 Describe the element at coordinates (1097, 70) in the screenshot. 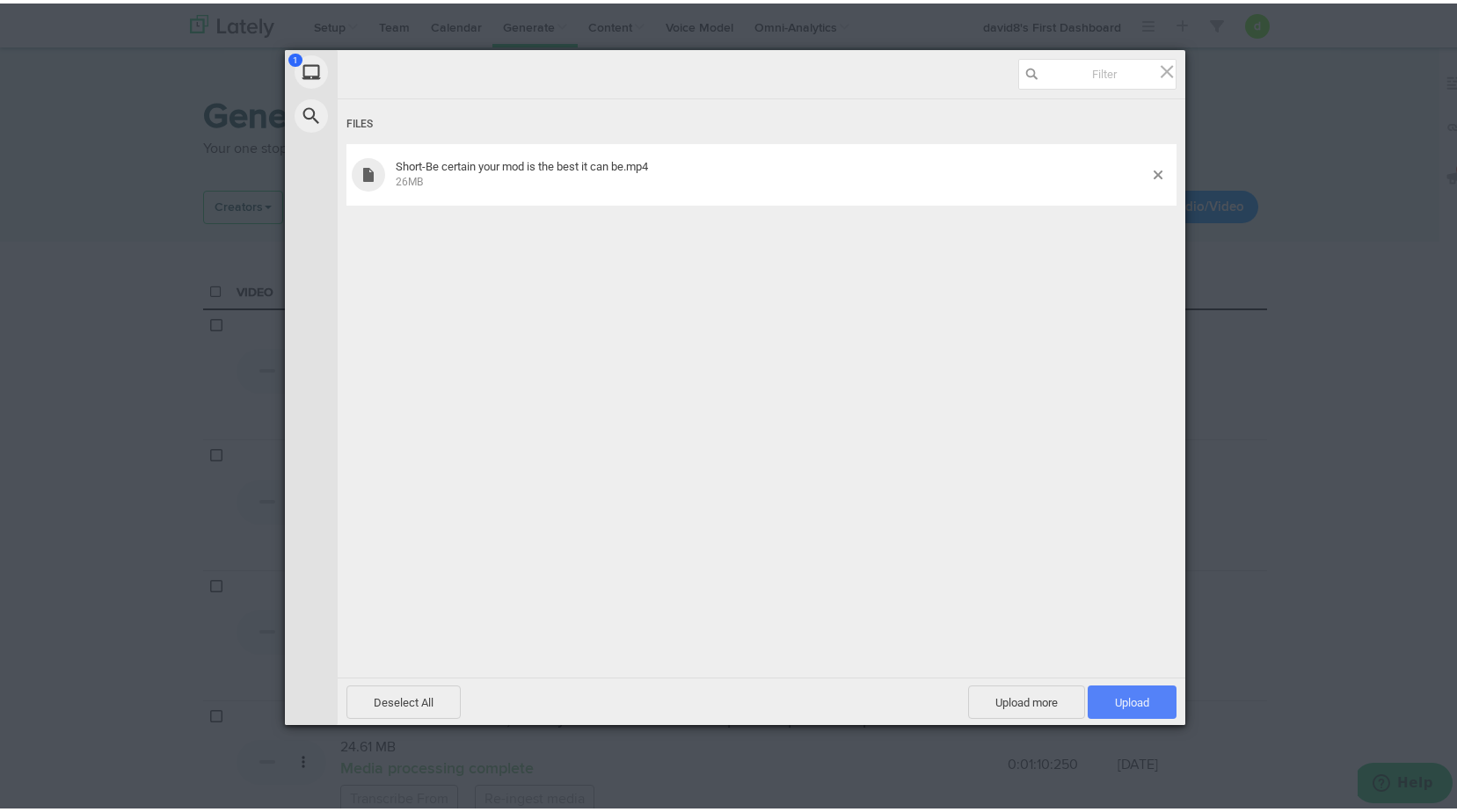

I see `input: Filter` at that location.